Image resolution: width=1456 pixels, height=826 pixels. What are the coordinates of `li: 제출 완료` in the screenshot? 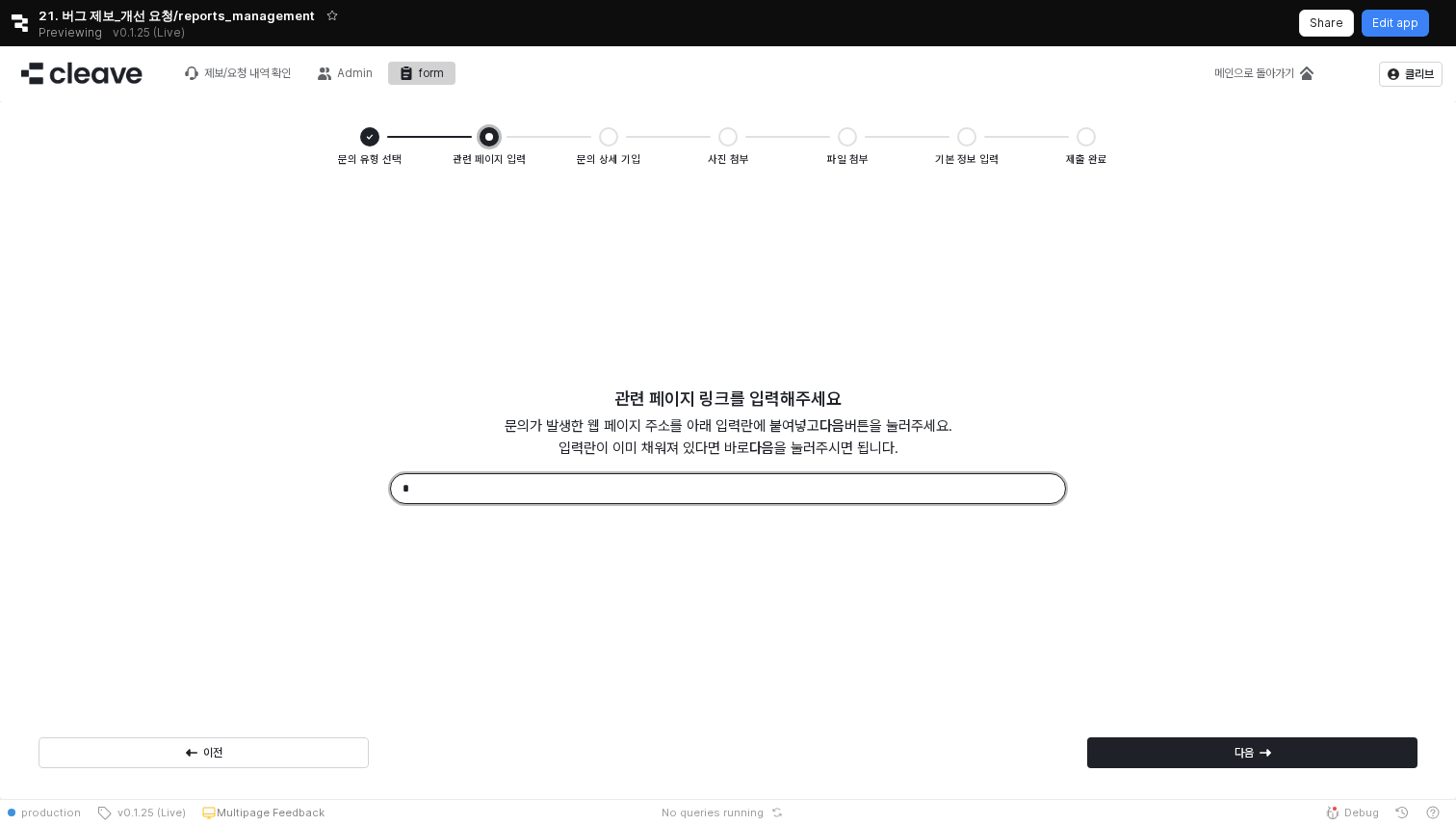 It's located at (1044, 146).